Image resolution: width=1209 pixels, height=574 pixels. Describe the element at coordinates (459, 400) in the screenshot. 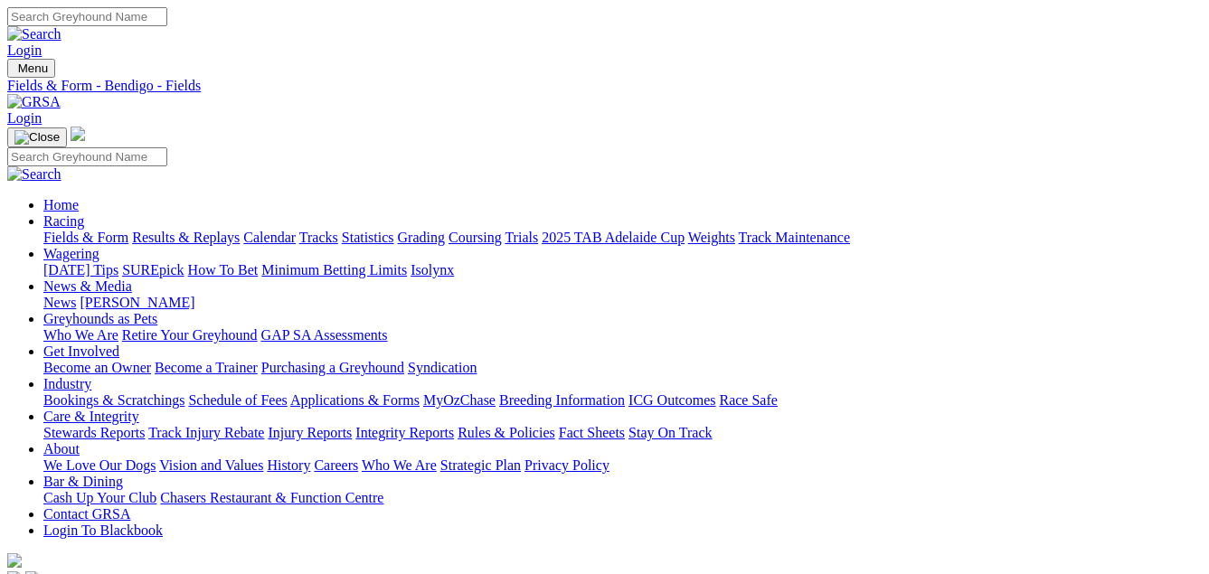

I see `a: MyOzChase` at that location.